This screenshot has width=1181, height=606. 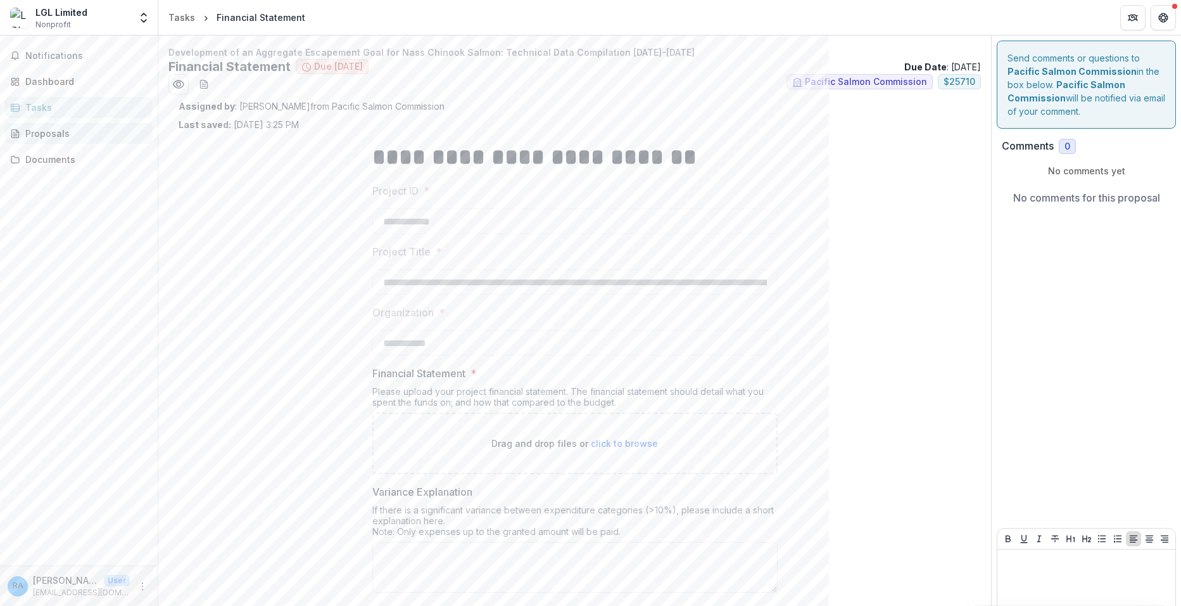 What do you see at coordinates (84, 81) in the screenshot?
I see `div: Dashboard` at bounding box center [84, 81].